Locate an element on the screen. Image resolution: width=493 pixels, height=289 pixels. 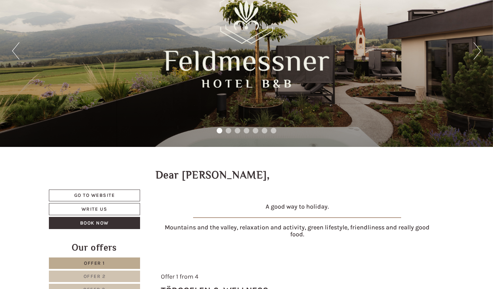
div: Hello, how can we help you? is located at coordinates (44, 29).